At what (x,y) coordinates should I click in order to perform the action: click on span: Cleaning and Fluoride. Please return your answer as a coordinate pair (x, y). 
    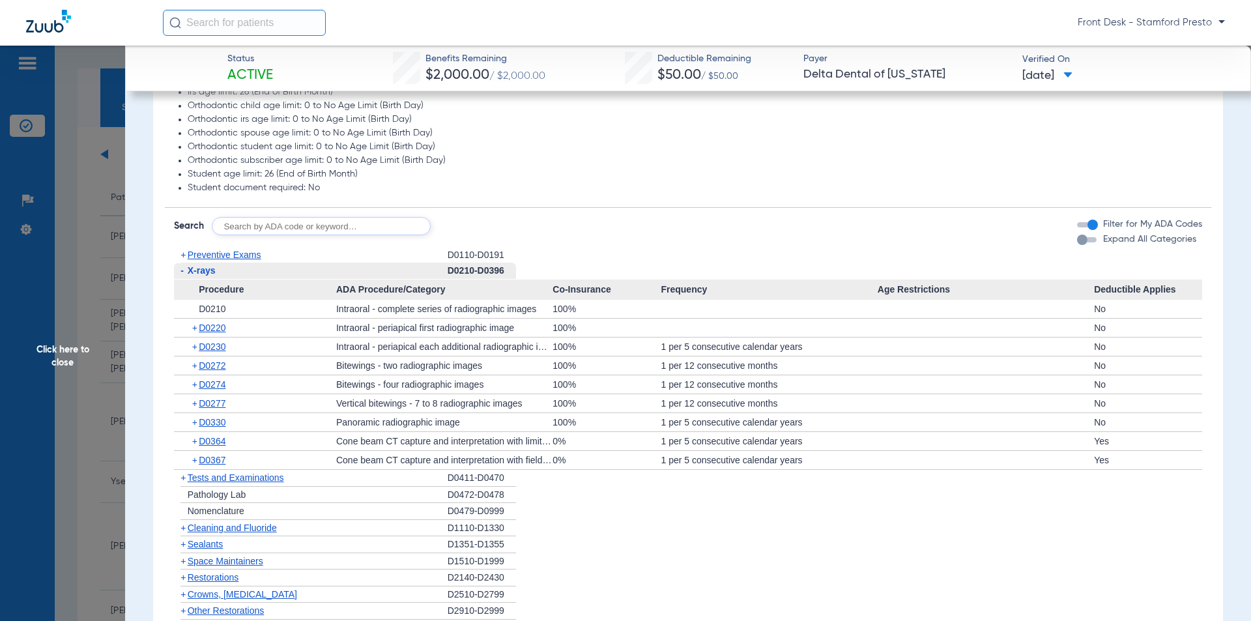
    Looking at the image, I should click on (232, 528).